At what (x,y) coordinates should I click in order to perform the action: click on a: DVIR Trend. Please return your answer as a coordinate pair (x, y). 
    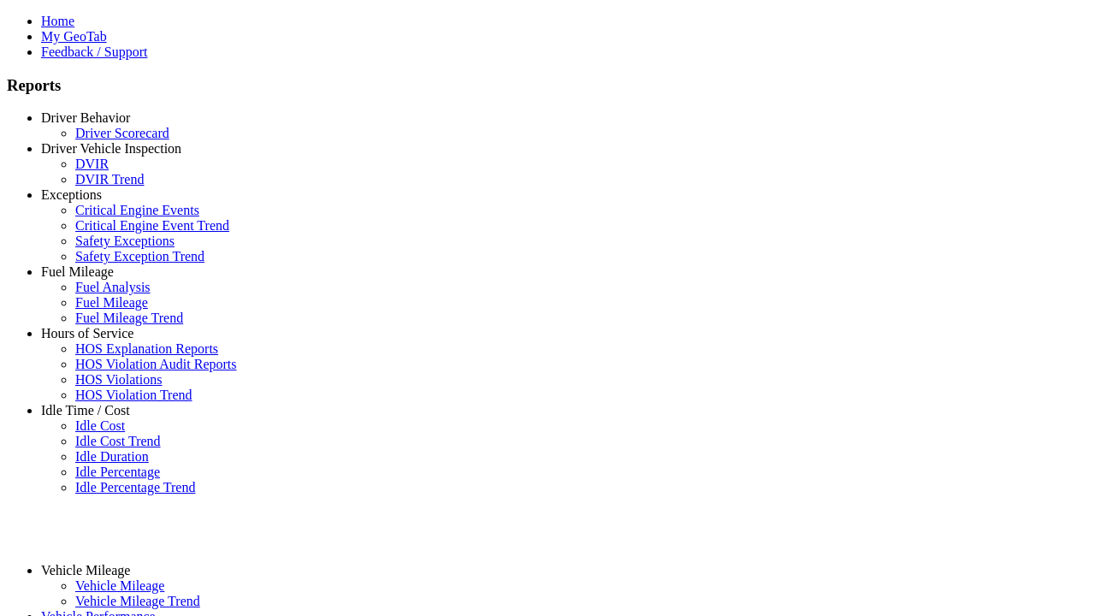
    Looking at the image, I should click on (109, 179).